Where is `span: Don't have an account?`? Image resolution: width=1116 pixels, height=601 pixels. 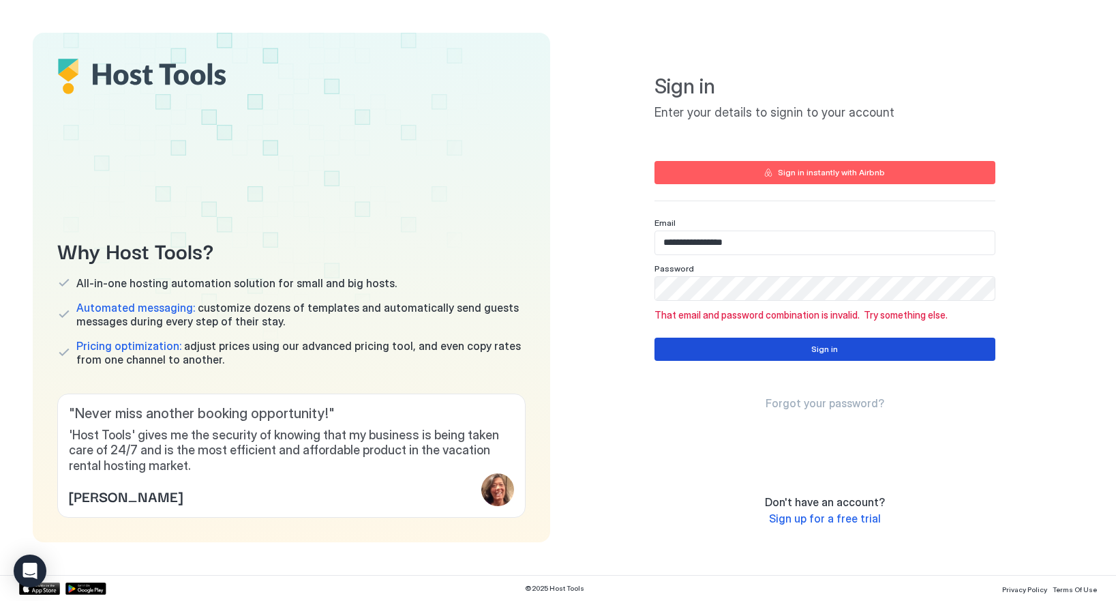
span: Don't have an account? is located at coordinates (825, 502).